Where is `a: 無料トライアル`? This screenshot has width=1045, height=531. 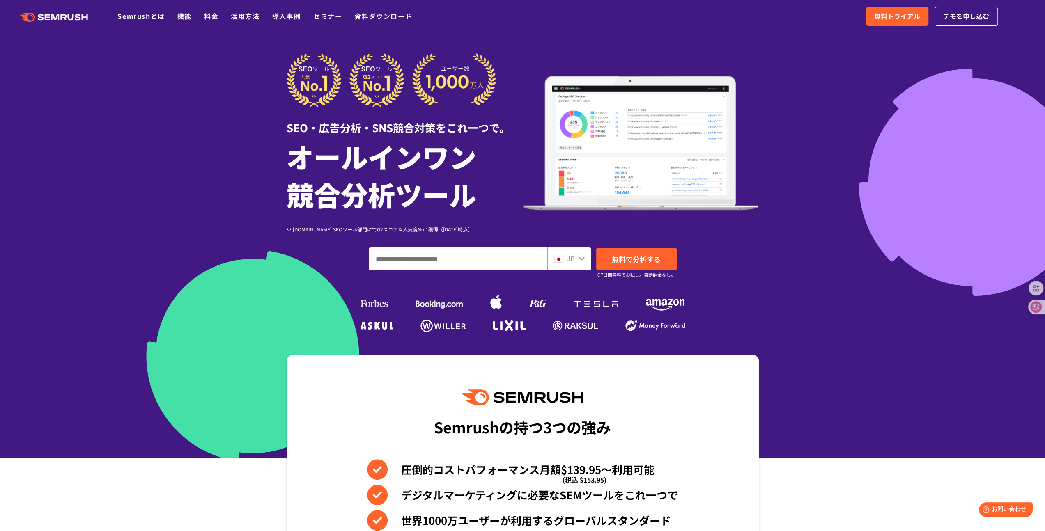
a: 無料トライアル is located at coordinates (897, 16).